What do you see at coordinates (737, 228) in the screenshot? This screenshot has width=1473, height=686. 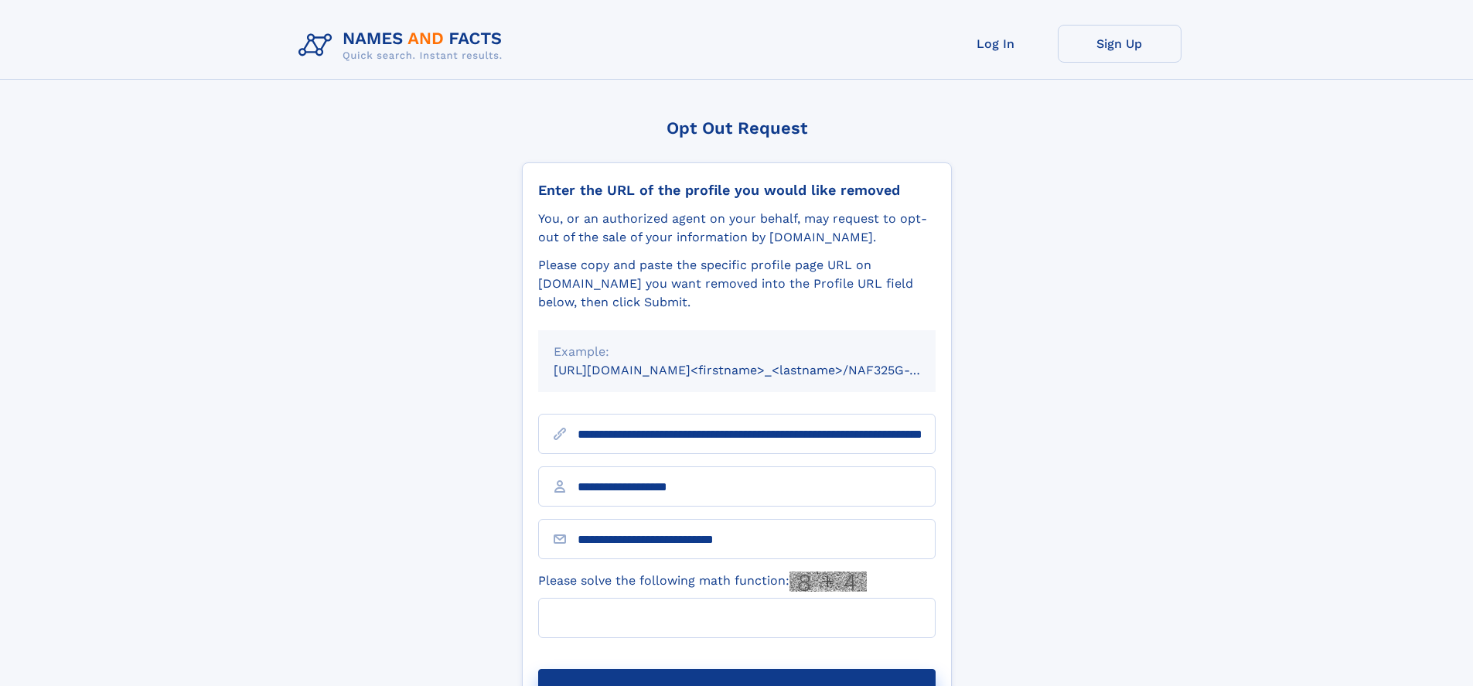 I see `div: You, or an authorized agent on your behalf, may request to opt-out of the sale of your informatio...` at bounding box center [737, 228].